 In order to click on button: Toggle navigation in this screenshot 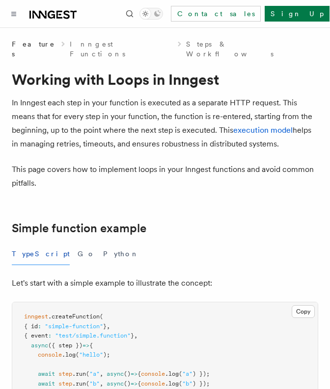, I will do `click(14, 14)`.